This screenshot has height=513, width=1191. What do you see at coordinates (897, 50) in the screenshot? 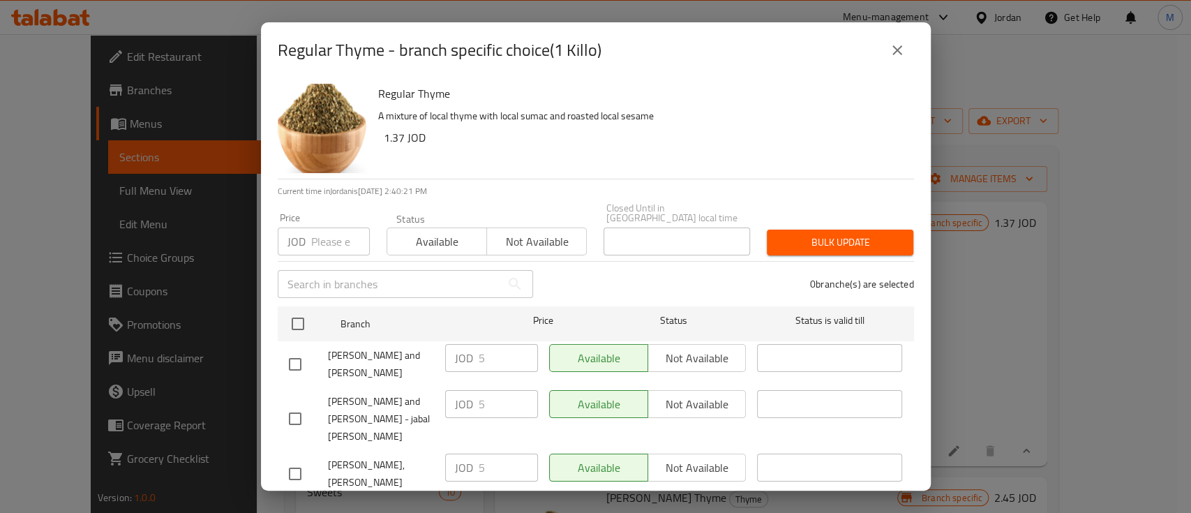
I see `button: close` at bounding box center [897, 50].